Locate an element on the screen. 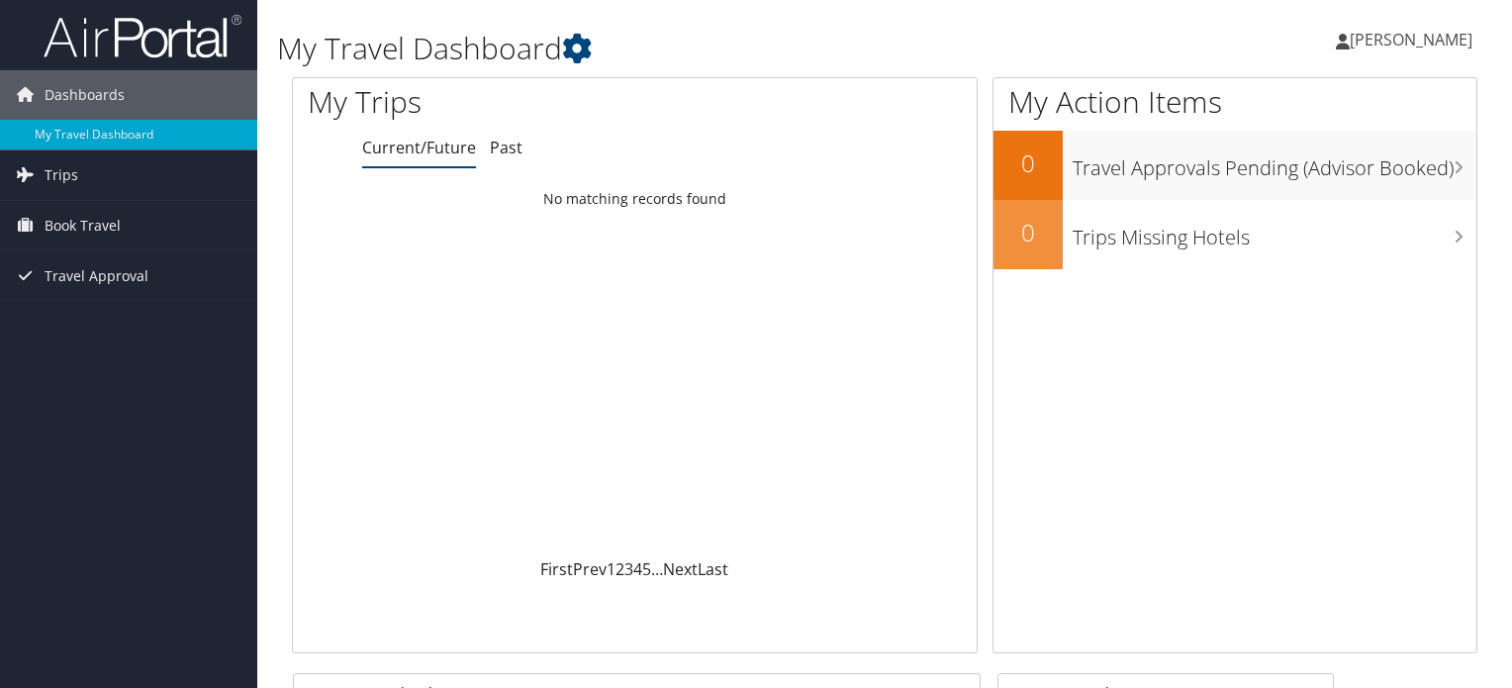 The height and width of the screenshot is (688, 1512). a: First is located at coordinates (556, 569).